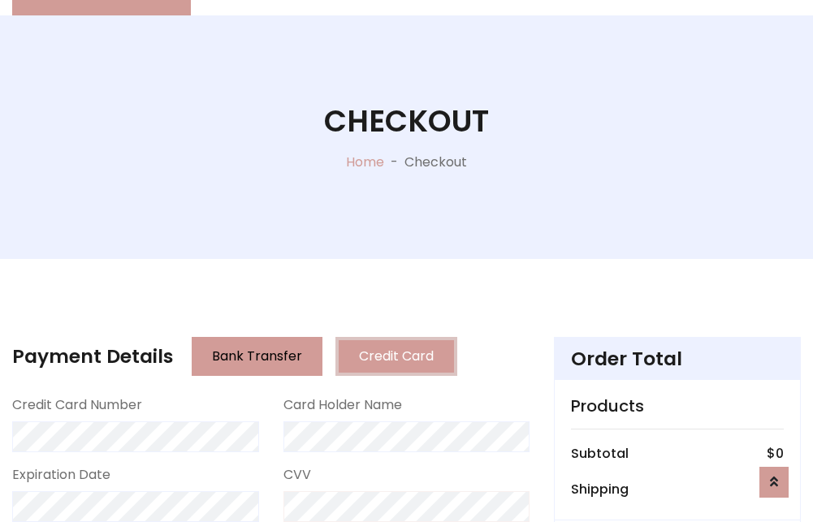 The height and width of the screenshot is (522, 813). Describe the element at coordinates (343, 405) in the screenshot. I see `label: Card Holder Name` at that location.